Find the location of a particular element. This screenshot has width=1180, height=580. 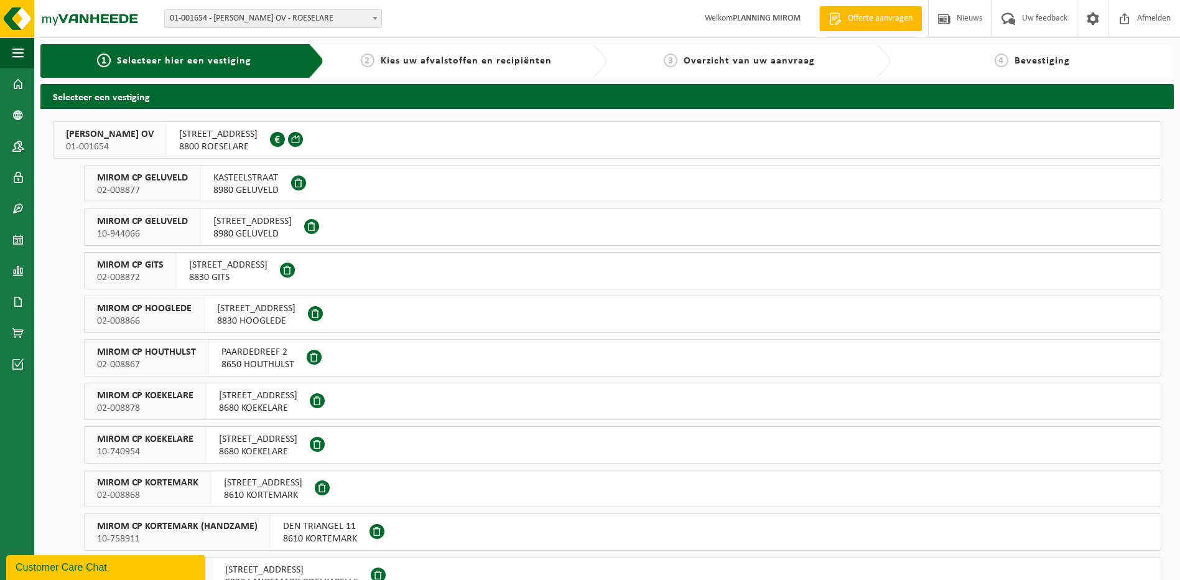

button: MIROM CP GELUVELD 02-008877 KASTEELSTRAAT8980 GELUVELD is located at coordinates (623, 184).